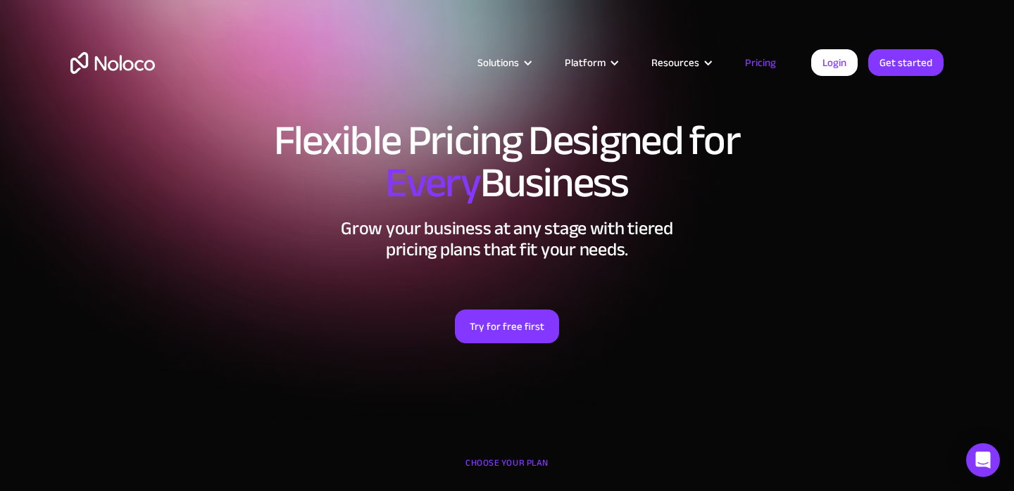 The image size is (1014, 491). I want to click on a: Pricing, so click(760, 63).